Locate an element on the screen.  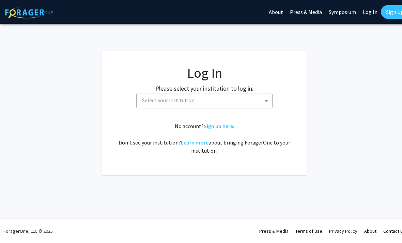
a: About is located at coordinates (370, 231).